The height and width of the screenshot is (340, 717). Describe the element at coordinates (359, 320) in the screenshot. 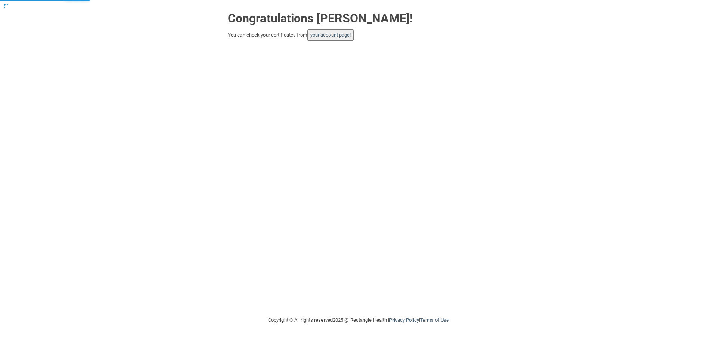

I see `div: Copyright © All rights reserved 2025 @ Rectangle Health | |` at that location.